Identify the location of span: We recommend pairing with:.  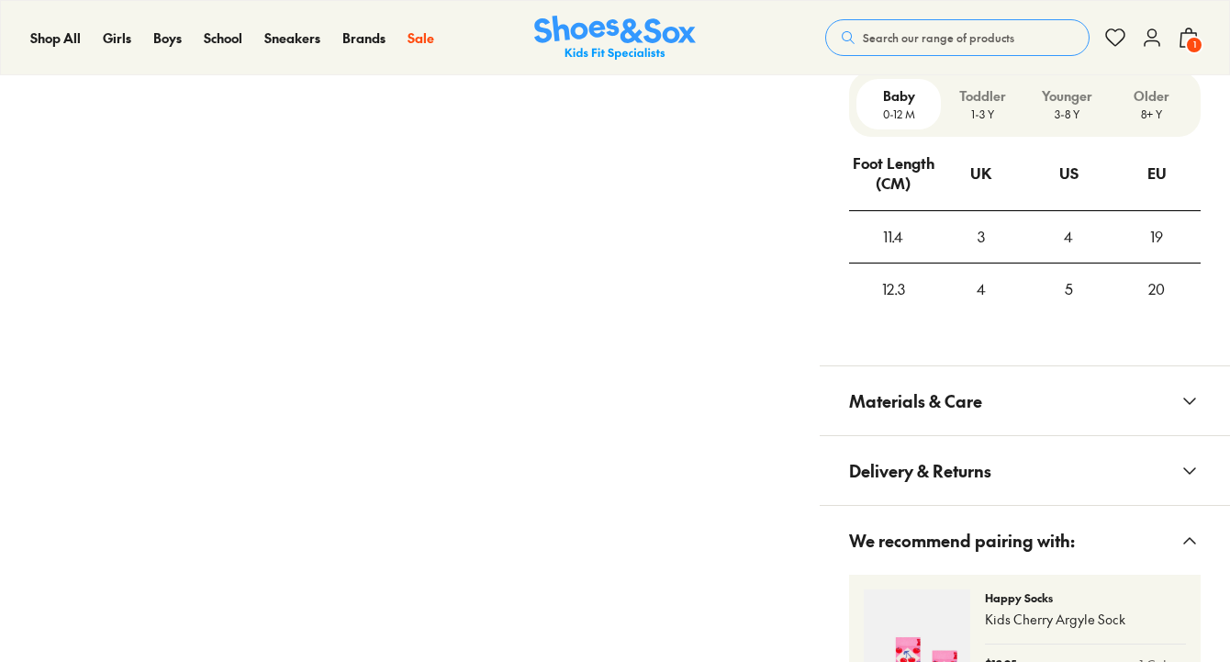
(962, 540).